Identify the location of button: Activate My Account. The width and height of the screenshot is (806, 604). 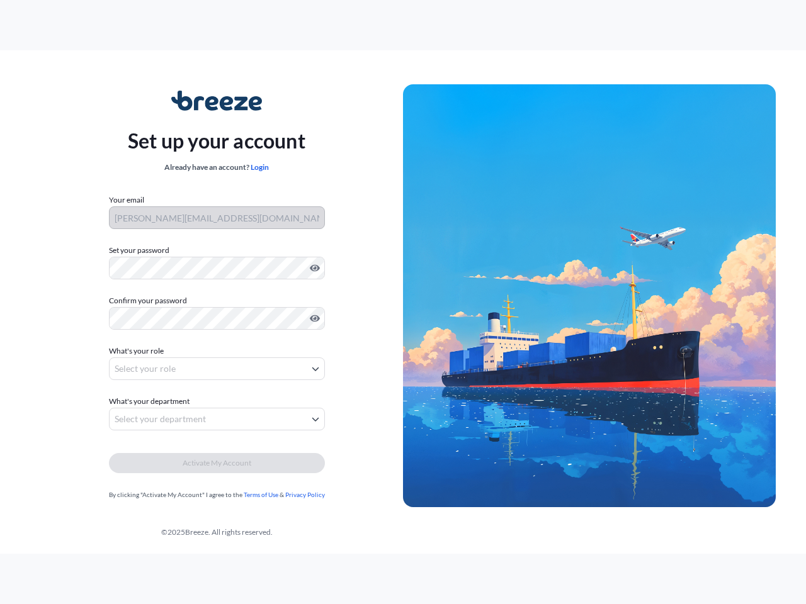
(217, 463).